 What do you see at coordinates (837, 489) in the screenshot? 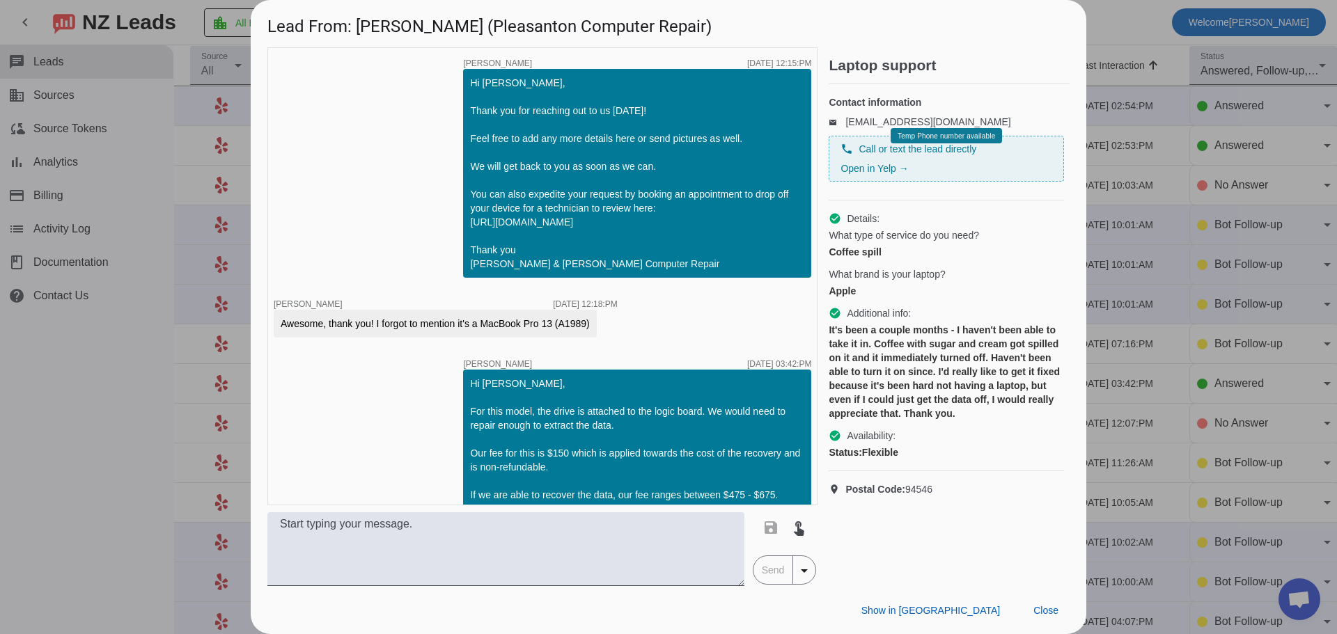
I see `mat-icon: location_on` at bounding box center [837, 489].